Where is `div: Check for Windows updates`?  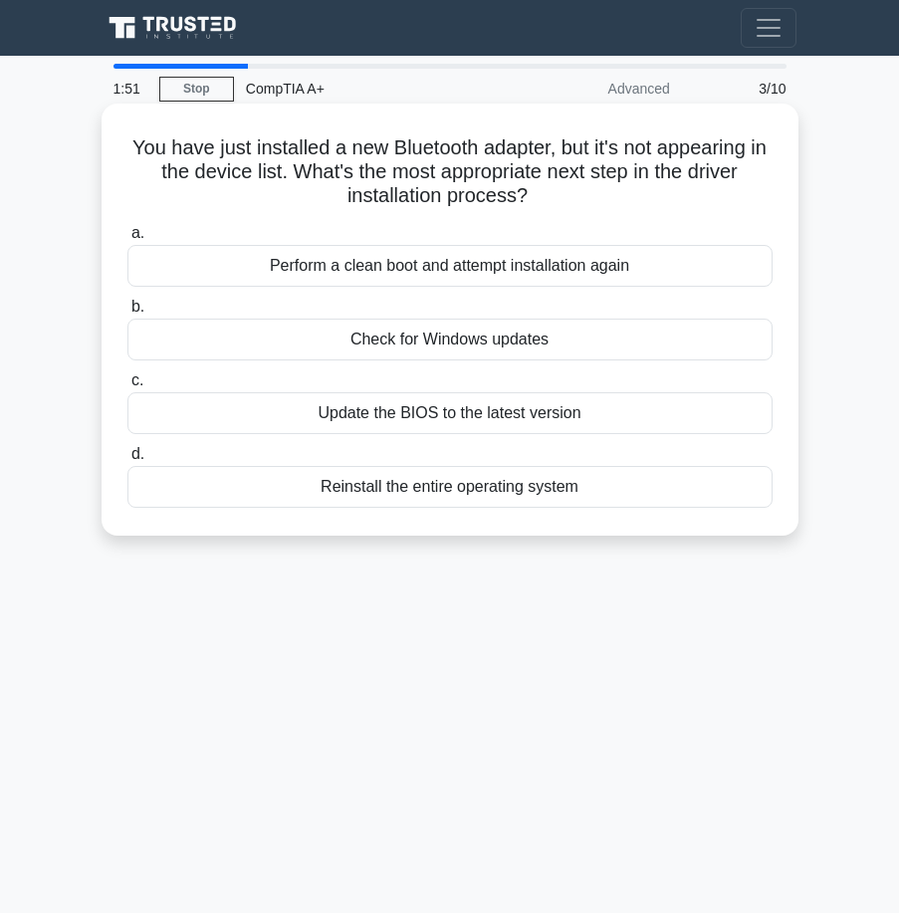 div: Check for Windows updates is located at coordinates (450, 340).